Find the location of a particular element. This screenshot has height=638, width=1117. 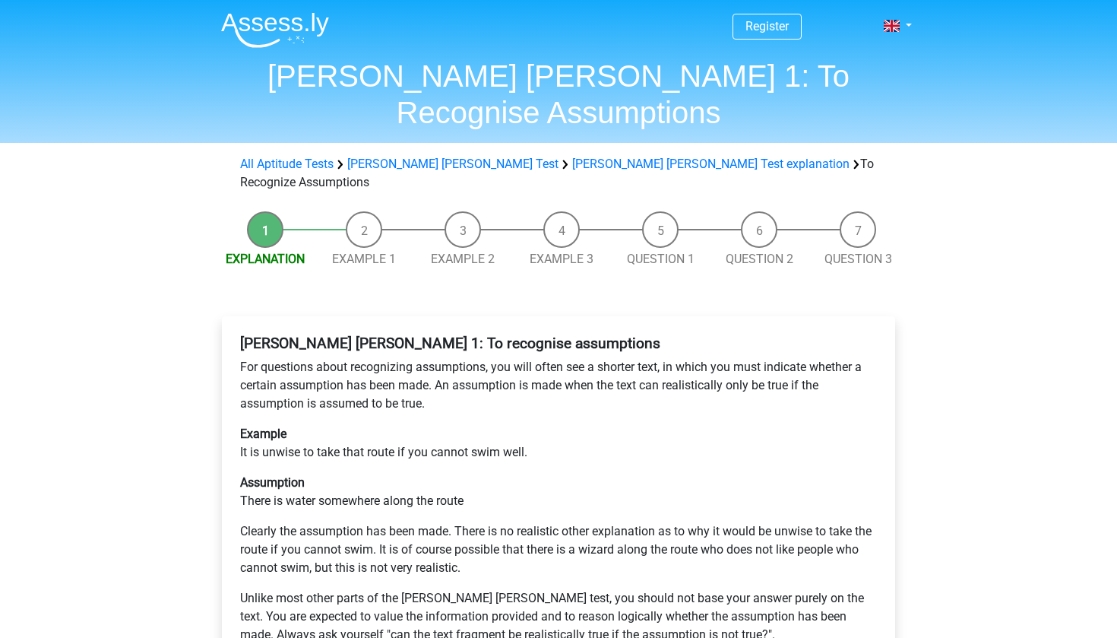

a: Question 2 is located at coordinates (759, 258).